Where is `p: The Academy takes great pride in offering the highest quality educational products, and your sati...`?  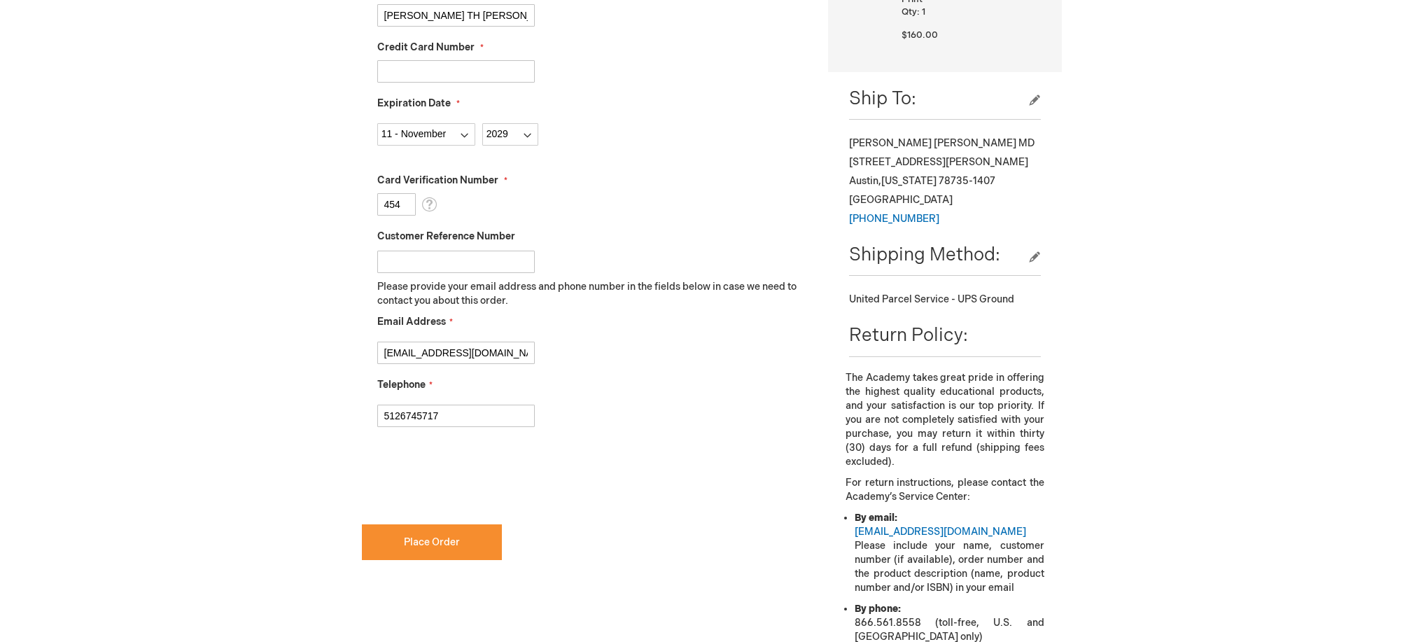
p: The Academy takes great pride in offering the highest quality educational products, and your sati... is located at coordinates (944, 420).